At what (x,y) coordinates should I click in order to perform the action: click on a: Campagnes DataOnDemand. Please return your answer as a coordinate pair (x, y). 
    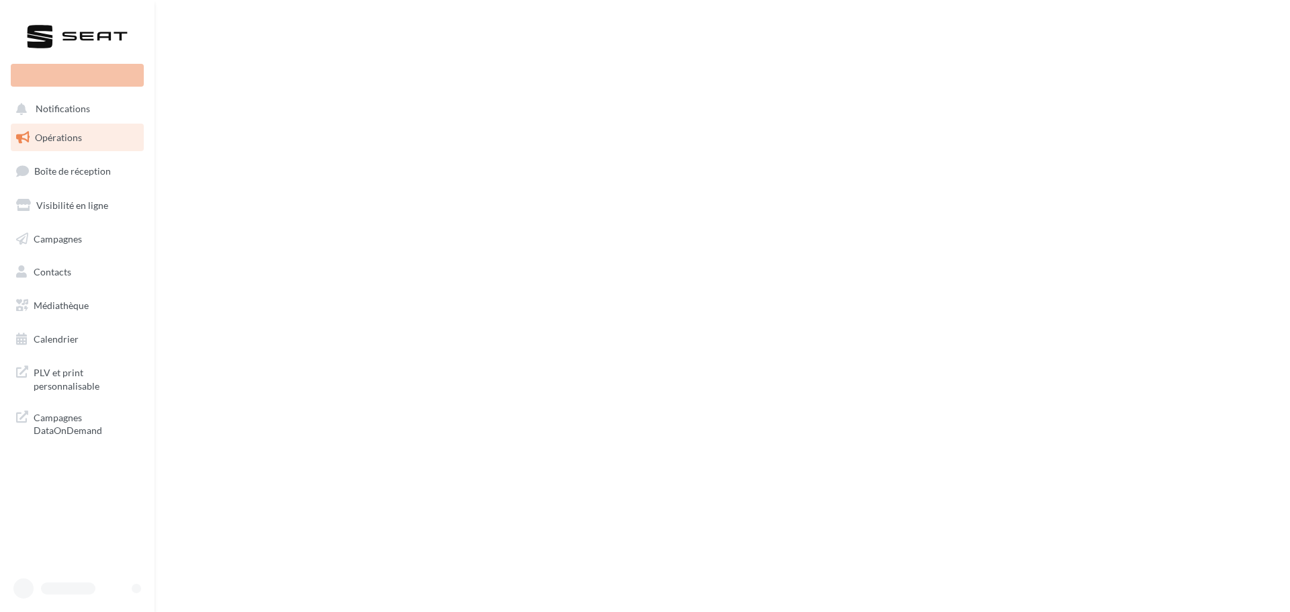
    Looking at the image, I should click on (77, 423).